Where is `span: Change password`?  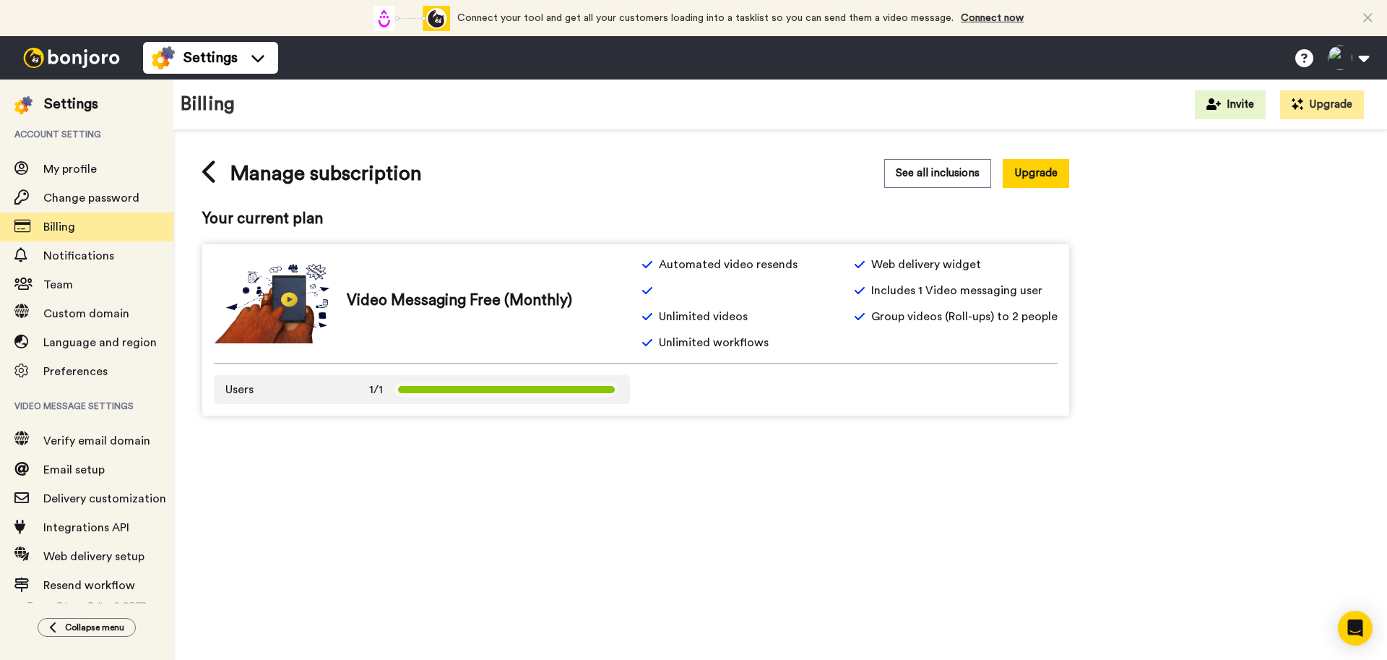
span: Change password is located at coordinates (91, 198).